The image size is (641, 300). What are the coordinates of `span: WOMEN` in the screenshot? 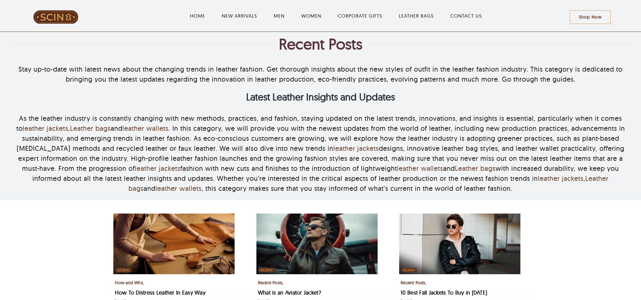 It's located at (311, 16).